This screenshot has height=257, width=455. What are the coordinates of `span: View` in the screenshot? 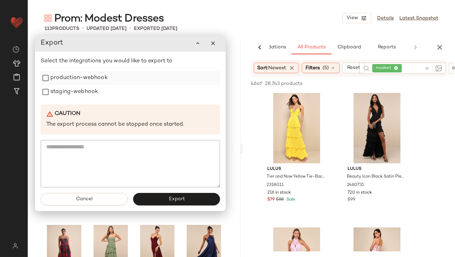 It's located at (352, 18).